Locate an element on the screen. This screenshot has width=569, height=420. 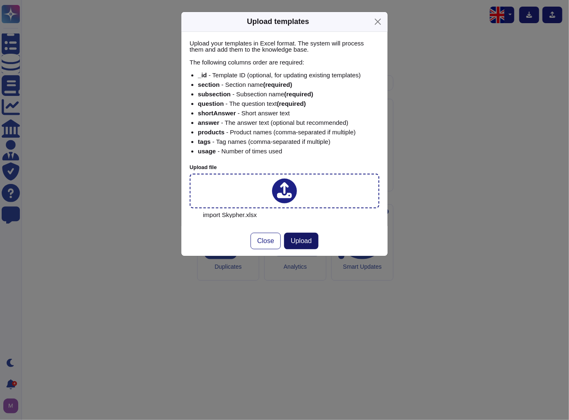
li: - The answer text (optional but recommended) is located at coordinates (288, 122).